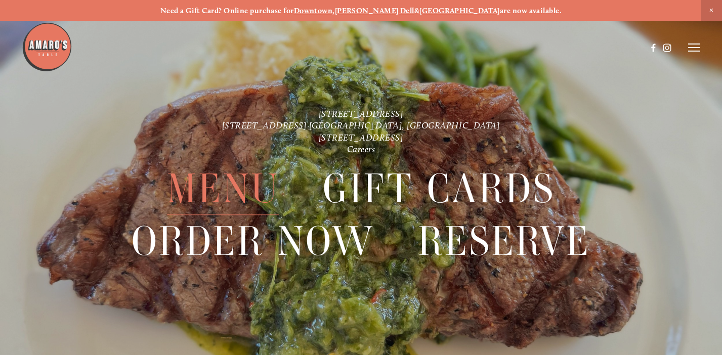  What do you see at coordinates (223, 189) in the screenshot?
I see `span: Menu` at bounding box center [223, 189].